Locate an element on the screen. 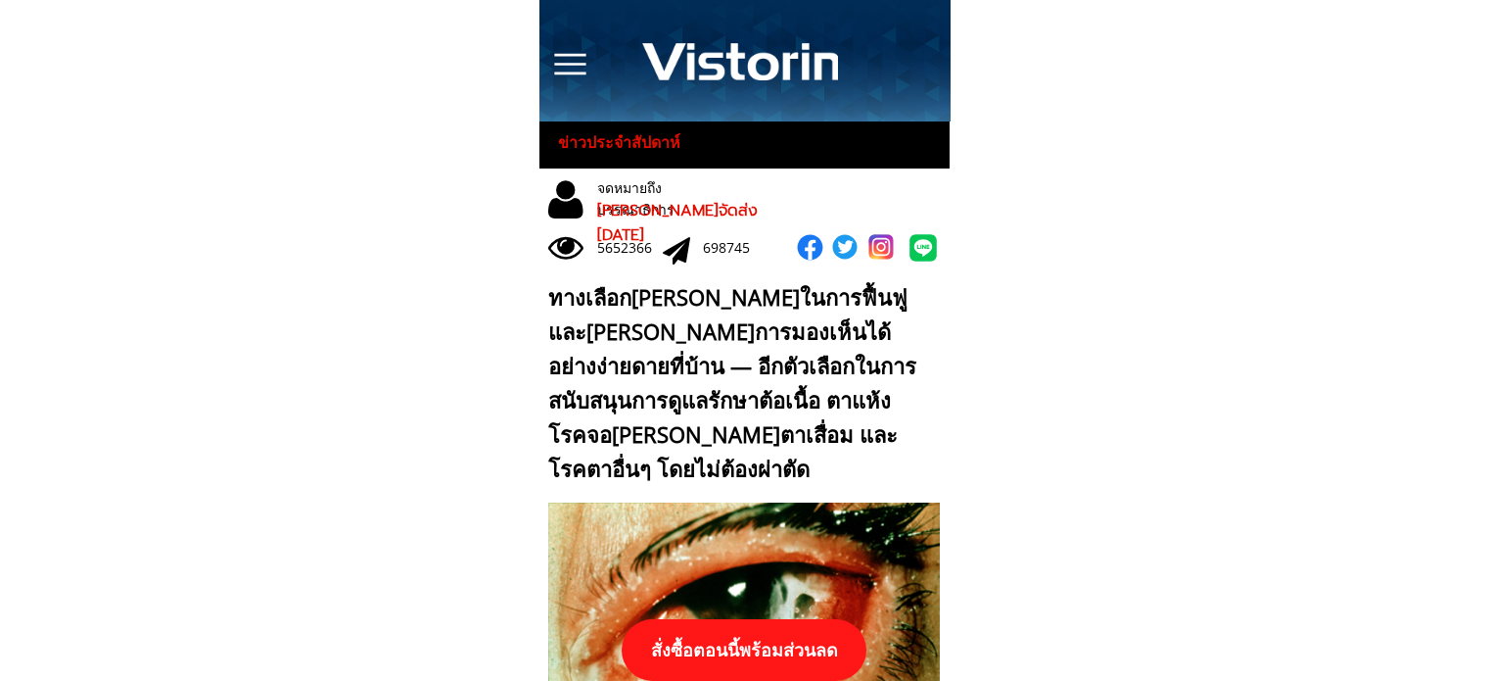  h3: ข่าวประจำสัปดาห์ is located at coordinates (628, 143).